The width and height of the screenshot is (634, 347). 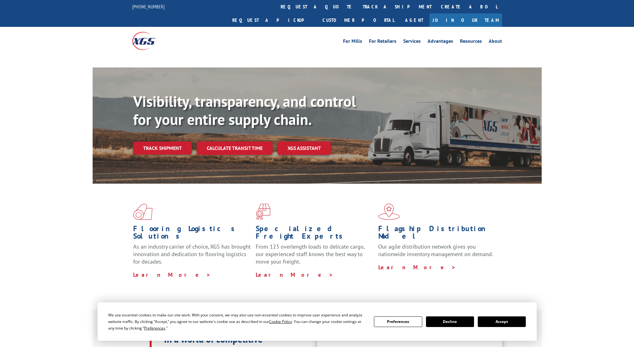 What do you see at coordinates (352, 42) in the screenshot?
I see `a: For Mills` at bounding box center [352, 42].